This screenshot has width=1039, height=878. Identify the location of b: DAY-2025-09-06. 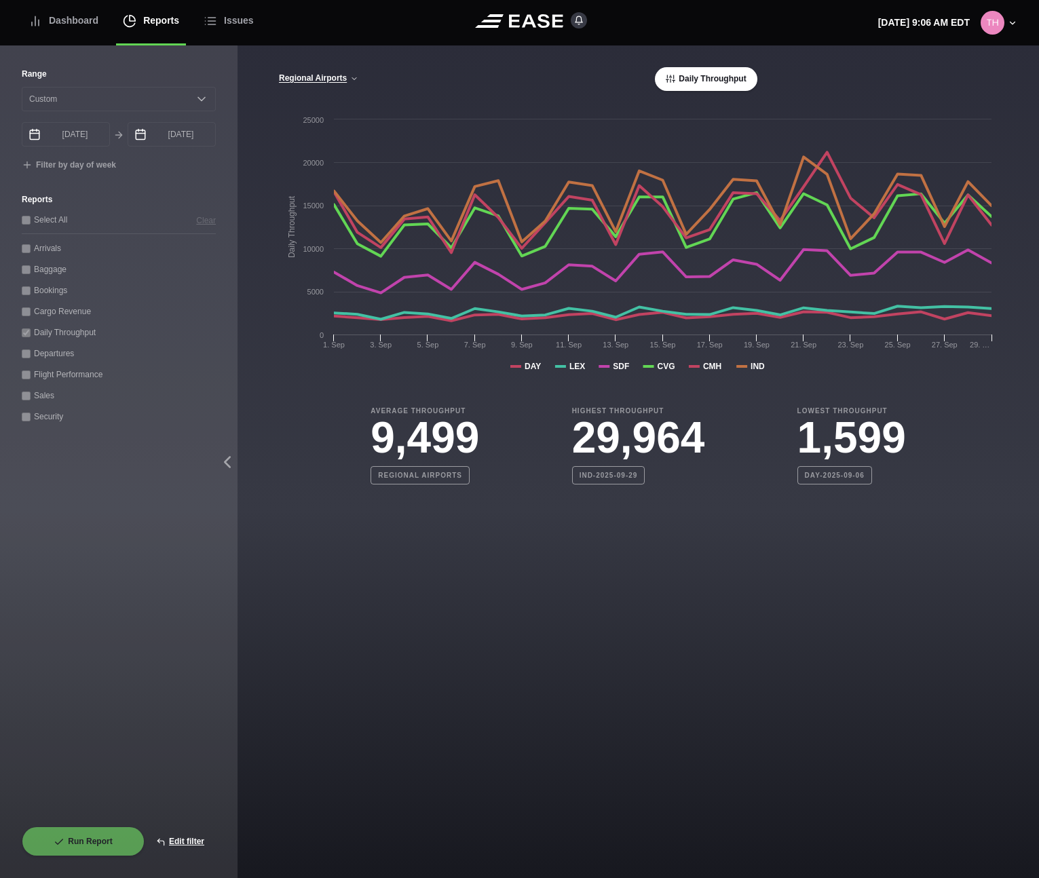
(835, 475).